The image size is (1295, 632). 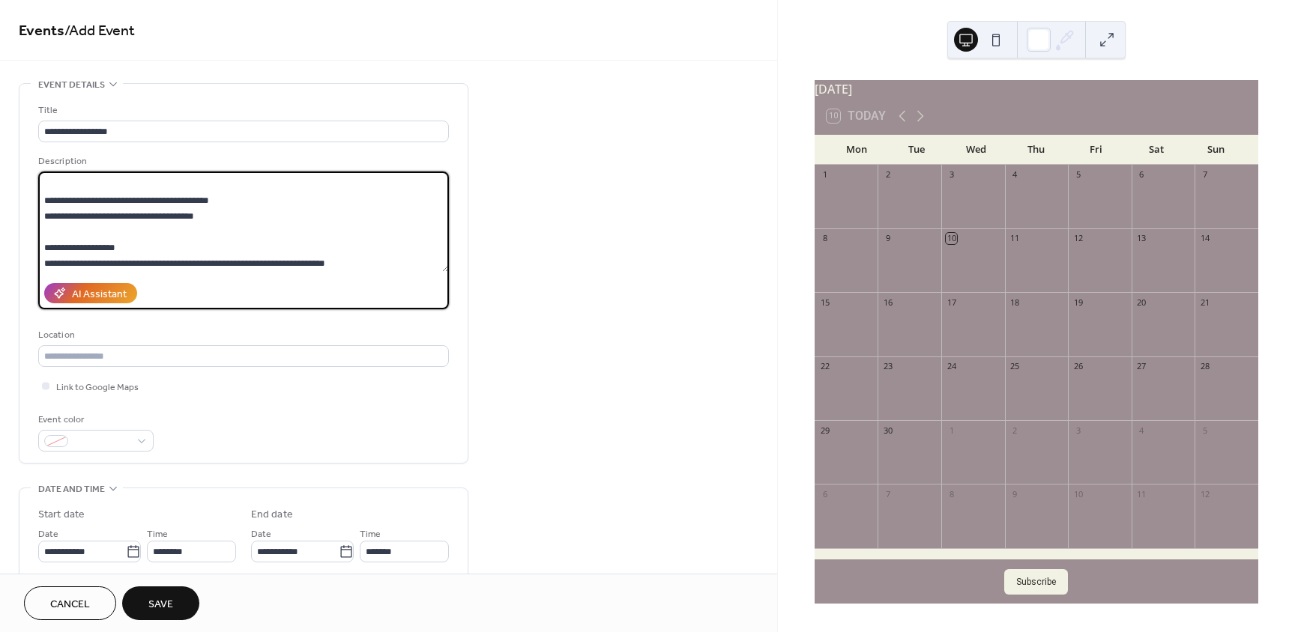 What do you see at coordinates (1096, 150) in the screenshot?
I see `div: Fri` at bounding box center [1096, 150].